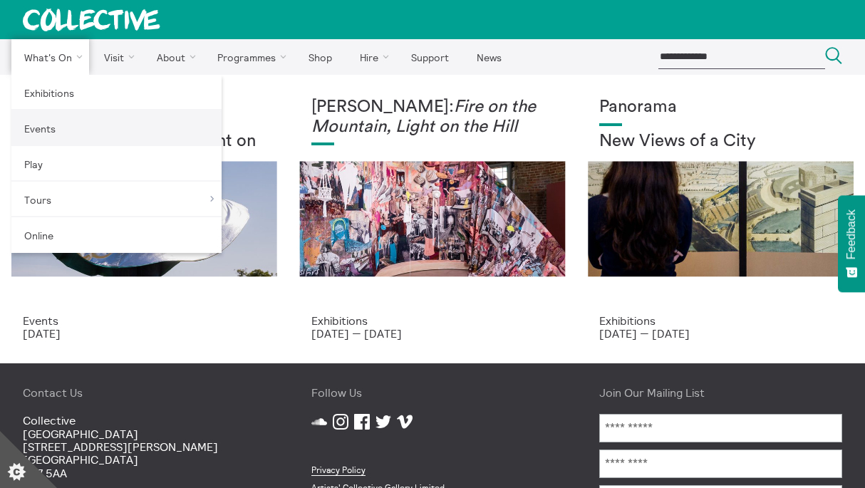  I want to click on a: Tours, so click(116, 199).